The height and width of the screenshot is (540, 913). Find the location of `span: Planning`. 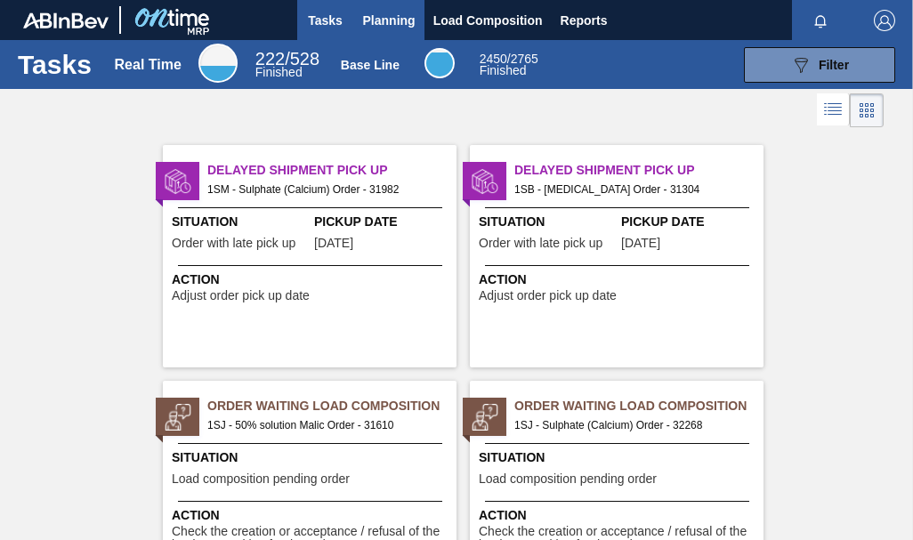

span: Planning is located at coordinates (389, 20).